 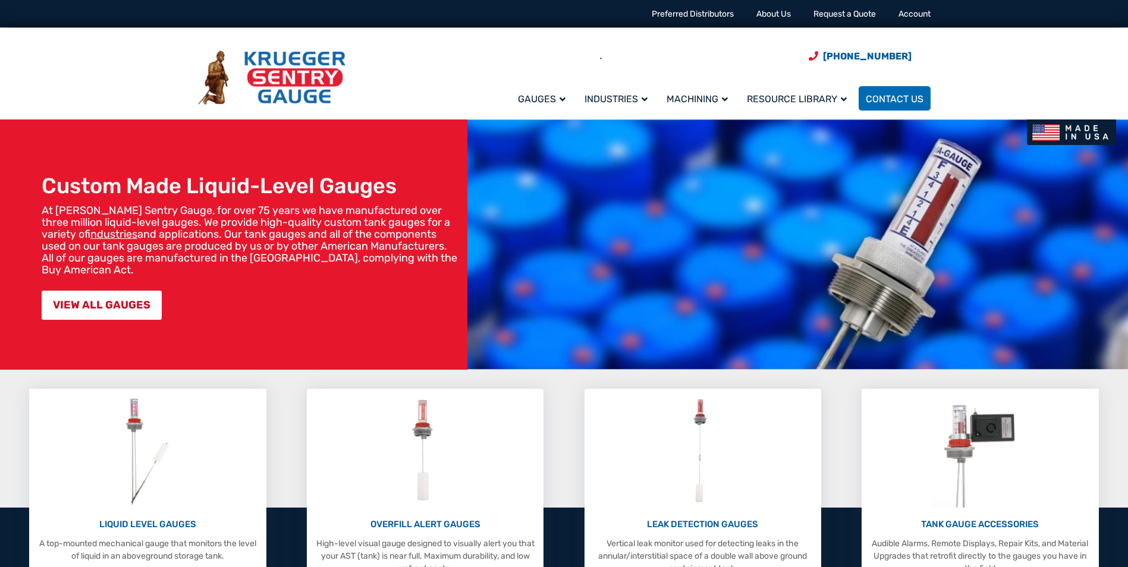 I want to click on a: Account, so click(x=915, y=14).